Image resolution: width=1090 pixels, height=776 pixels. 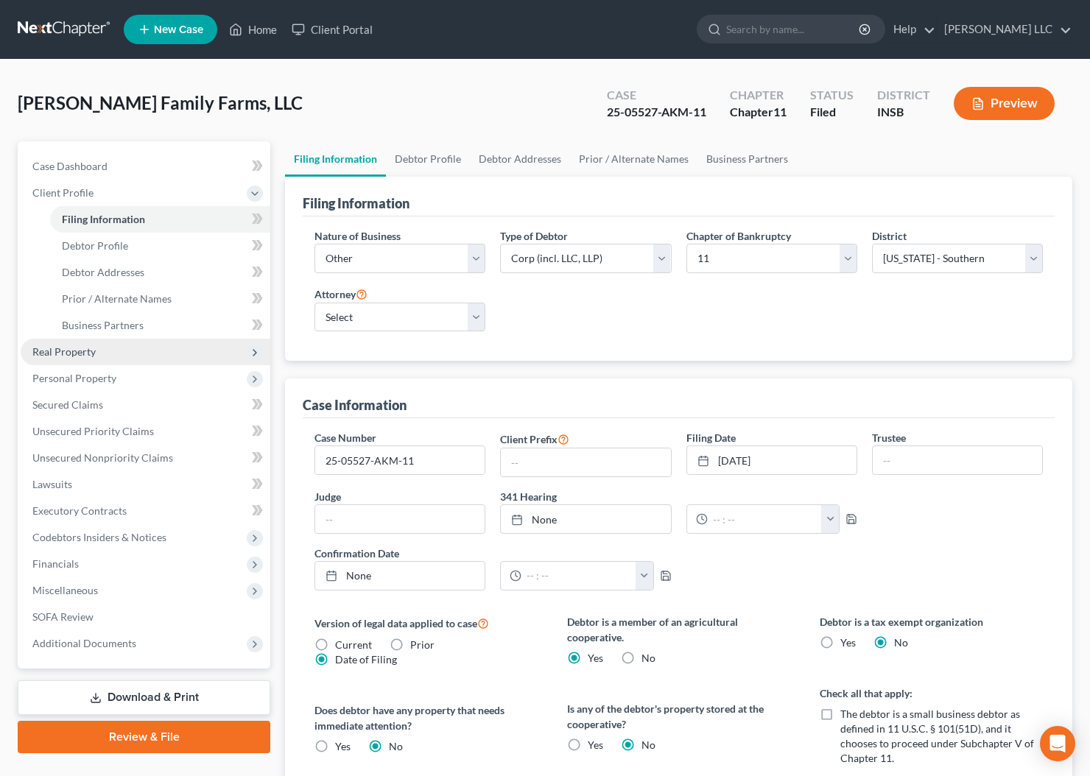 What do you see at coordinates (65, 590) in the screenshot?
I see `span: Miscellaneous` at bounding box center [65, 590].